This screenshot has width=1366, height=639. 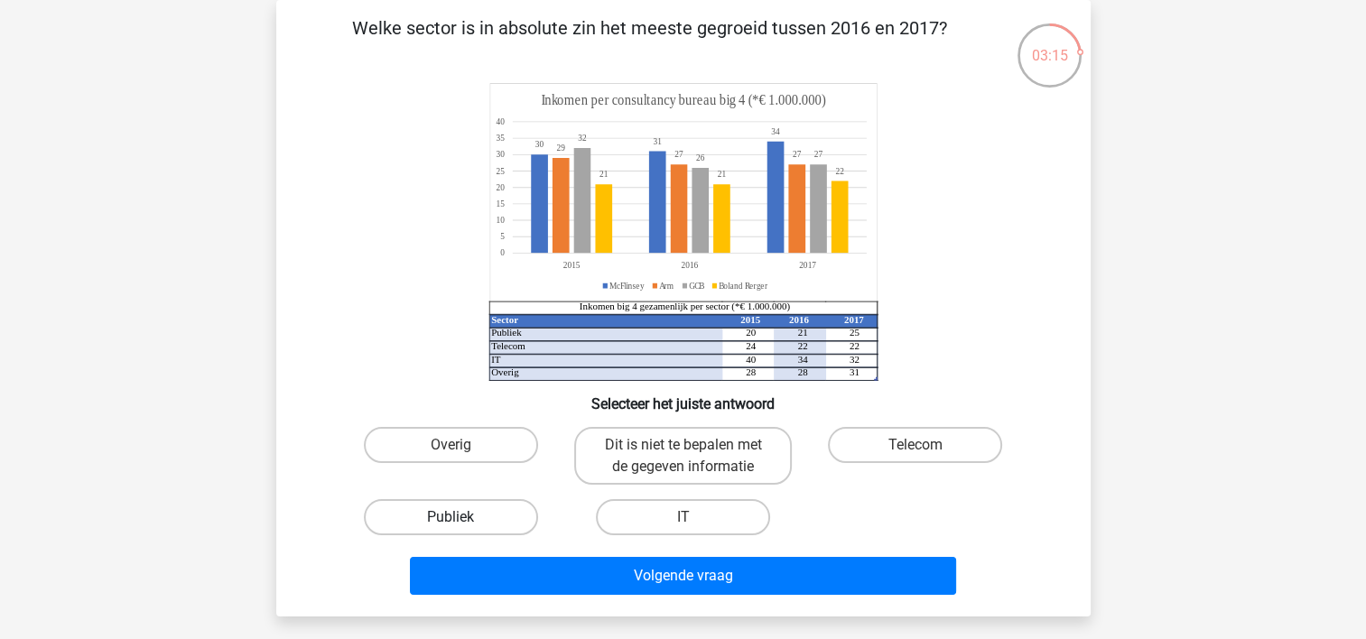 What do you see at coordinates (798, 320) in the screenshot?
I see `tspan: 2016` at bounding box center [798, 320].